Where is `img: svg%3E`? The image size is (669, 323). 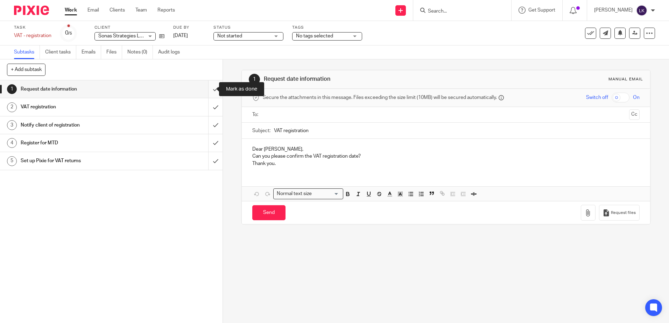 img: svg%3E is located at coordinates (641, 10).